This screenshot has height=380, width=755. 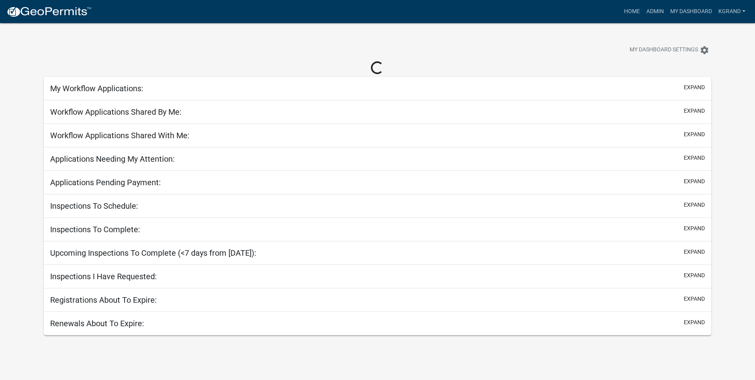 What do you see at coordinates (120, 135) in the screenshot?
I see `h5: Workflow Applications Shared With Me:` at bounding box center [120, 135].